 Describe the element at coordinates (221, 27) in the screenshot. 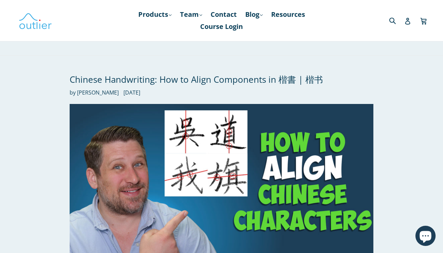

I see `a: Course Login` at that location.